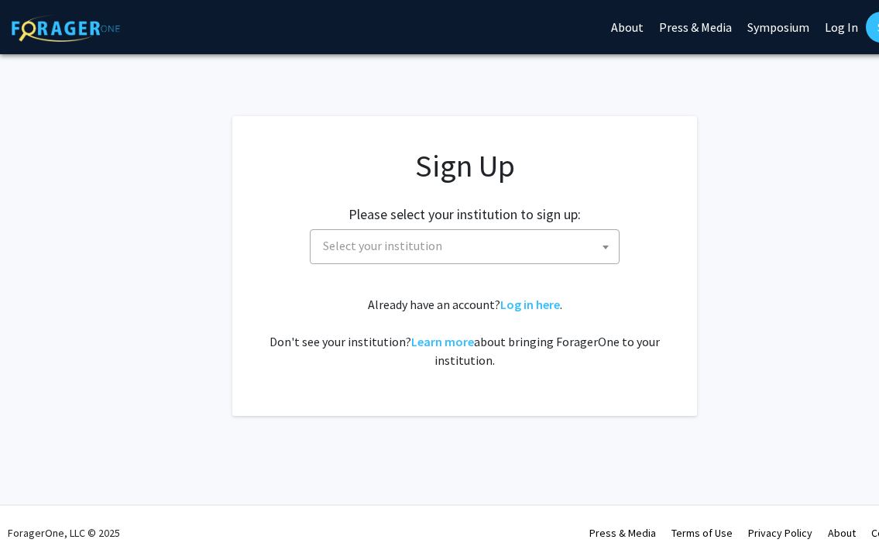  What do you see at coordinates (465, 332) in the screenshot?
I see `div: Already have an account? . Don't see your institution? about bringing ForagerOne to your institut...` at bounding box center [465, 332].